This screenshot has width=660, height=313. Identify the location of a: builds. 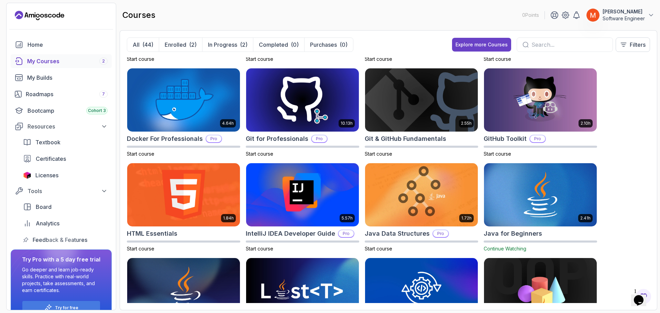
(61, 78).